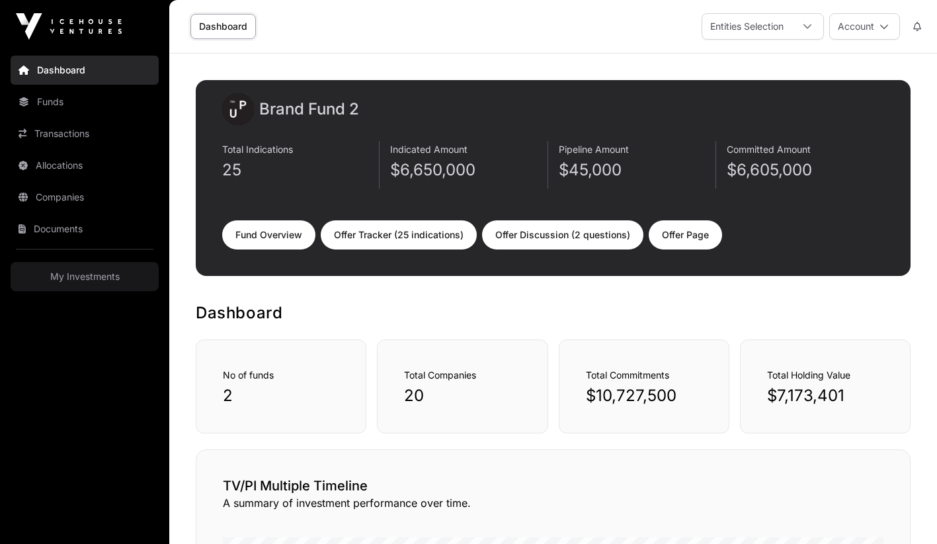 The width and height of the screenshot is (937, 544). I want to click on p: $6,650,000, so click(468, 170).